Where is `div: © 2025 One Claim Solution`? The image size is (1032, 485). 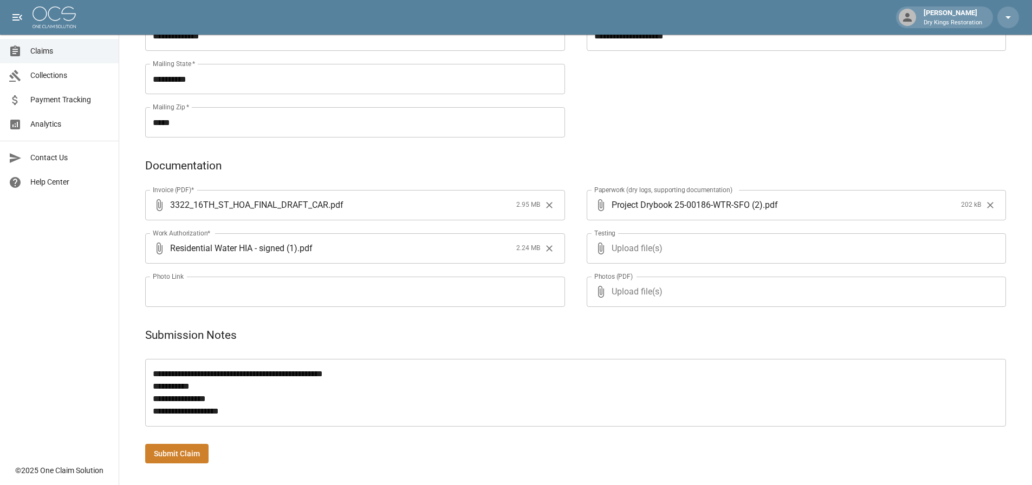
div: © 2025 One Claim Solution is located at coordinates (59, 471).